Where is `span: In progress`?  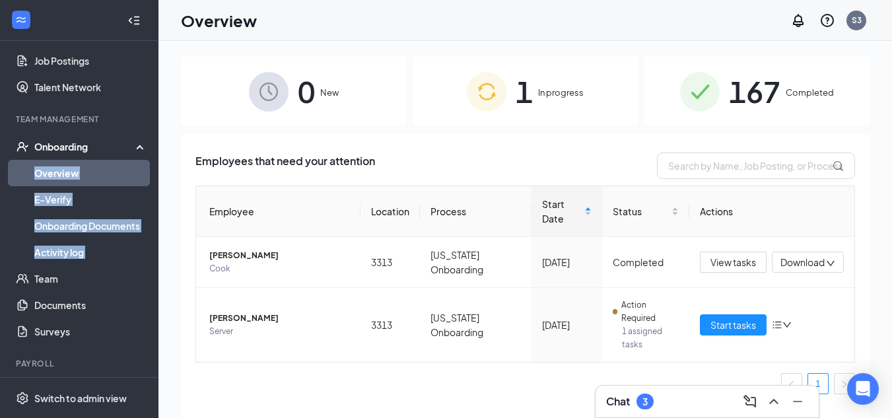
span: In progress is located at coordinates (560, 92).